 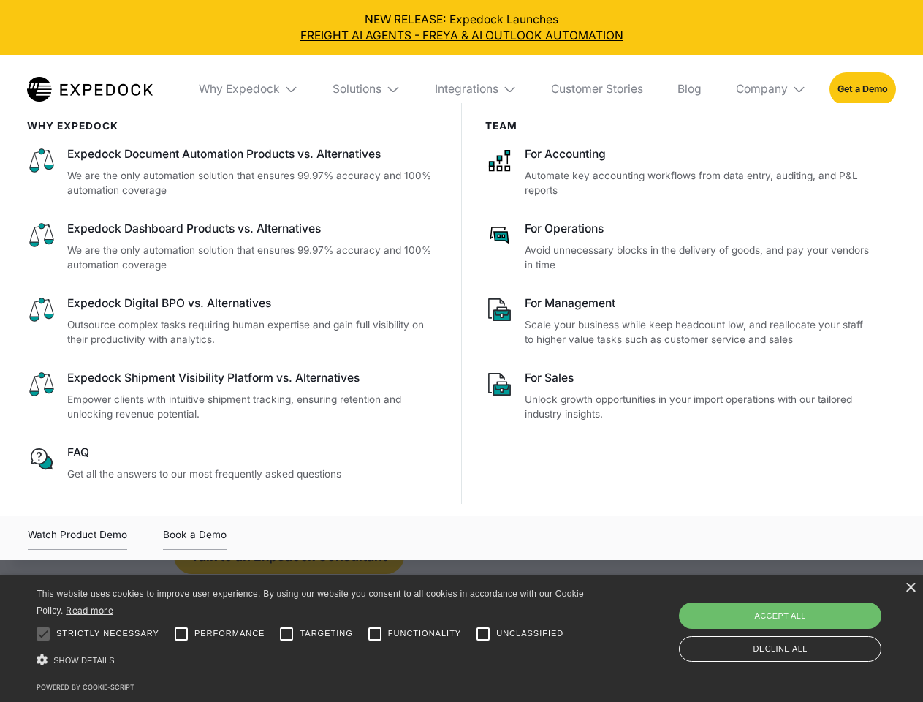 What do you see at coordinates (194, 538) in the screenshot?
I see `a: Book a Demo` at bounding box center [194, 538].